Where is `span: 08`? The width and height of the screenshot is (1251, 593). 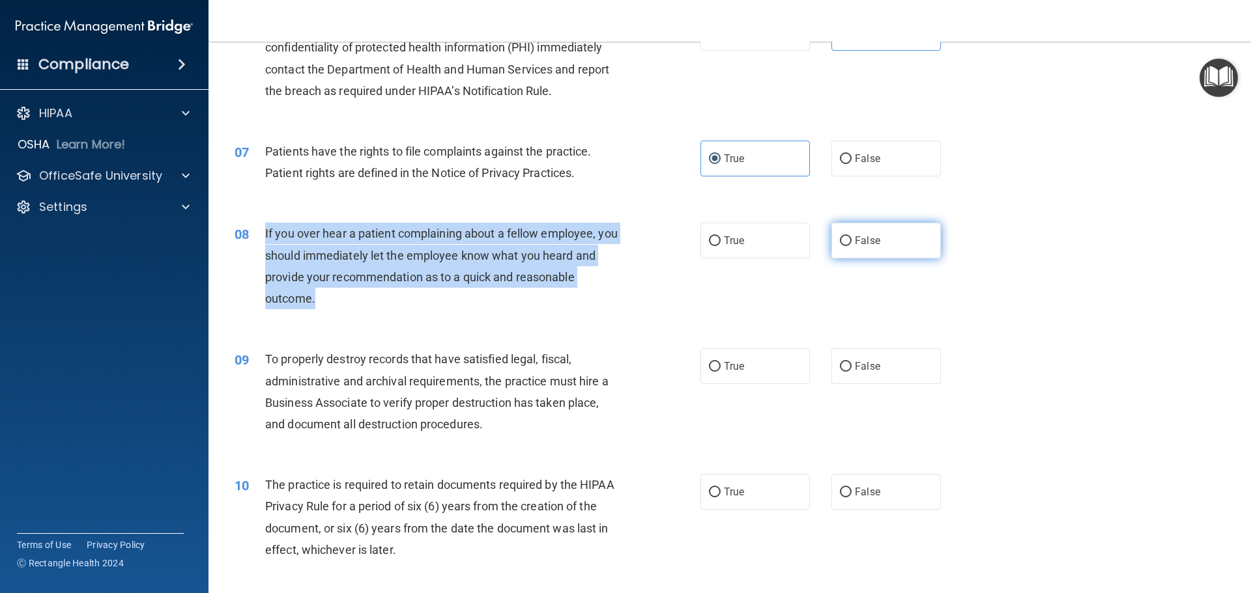
span: 08 is located at coordinates (242, 234).